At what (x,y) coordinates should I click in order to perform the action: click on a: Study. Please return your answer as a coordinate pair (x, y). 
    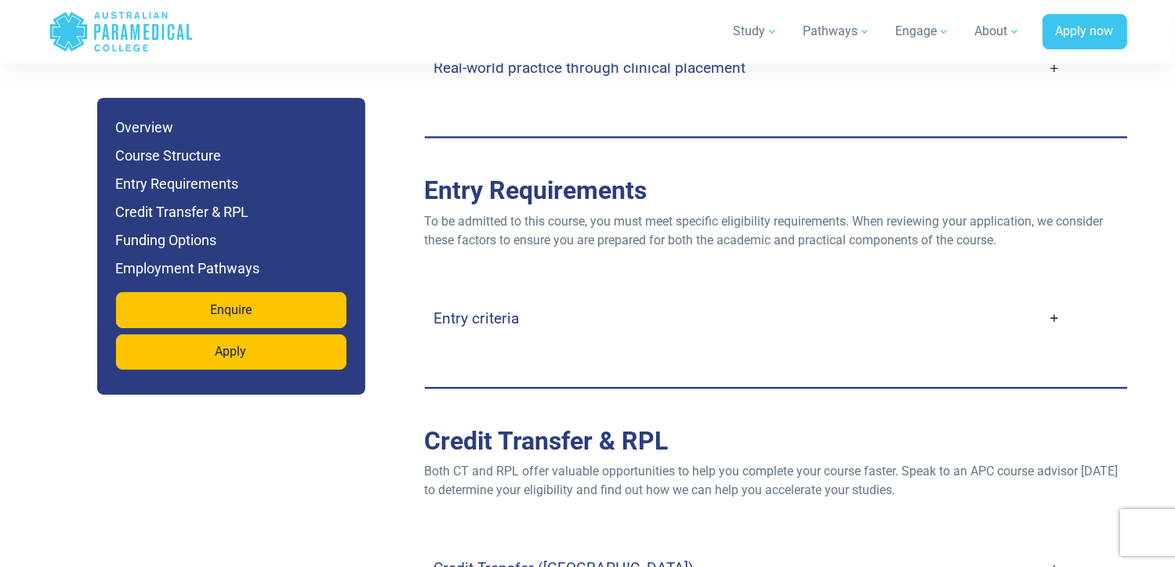
    Looking at the image, I should click on (756, 31).